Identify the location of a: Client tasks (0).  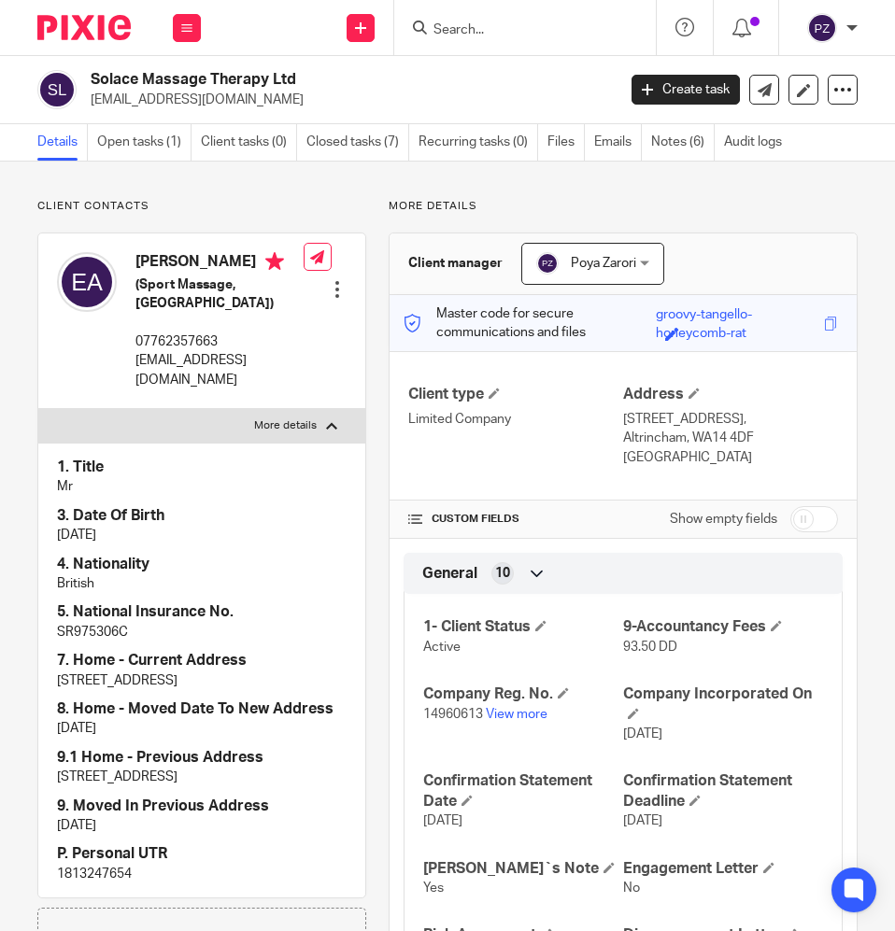
(248, 142).